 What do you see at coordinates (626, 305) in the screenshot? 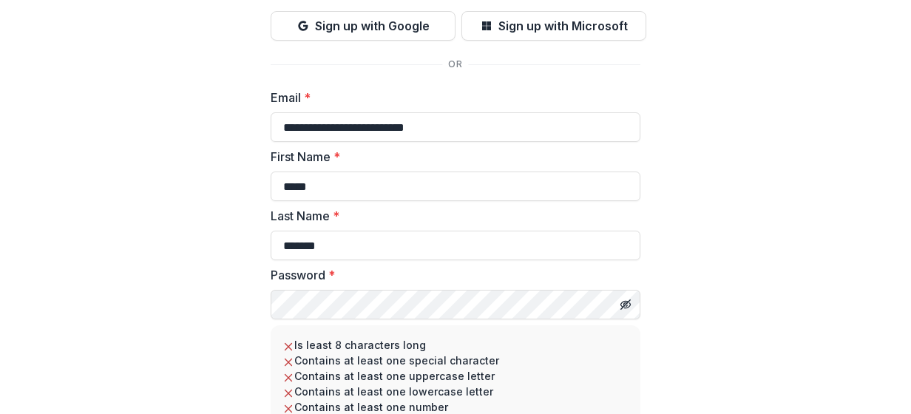
I see `button: Toggle password visibility` at bounding box center [626, 305].